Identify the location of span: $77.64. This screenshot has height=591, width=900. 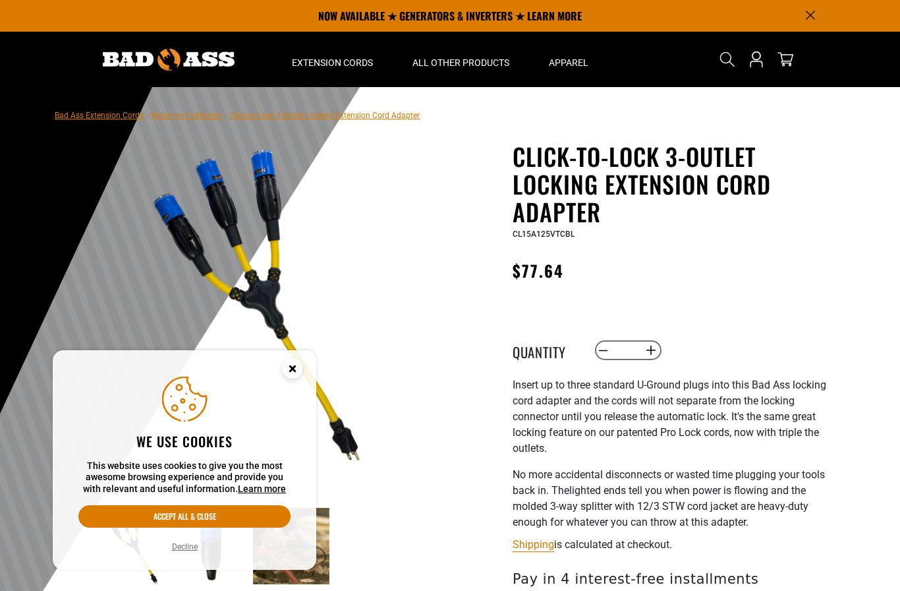
(539, 270).